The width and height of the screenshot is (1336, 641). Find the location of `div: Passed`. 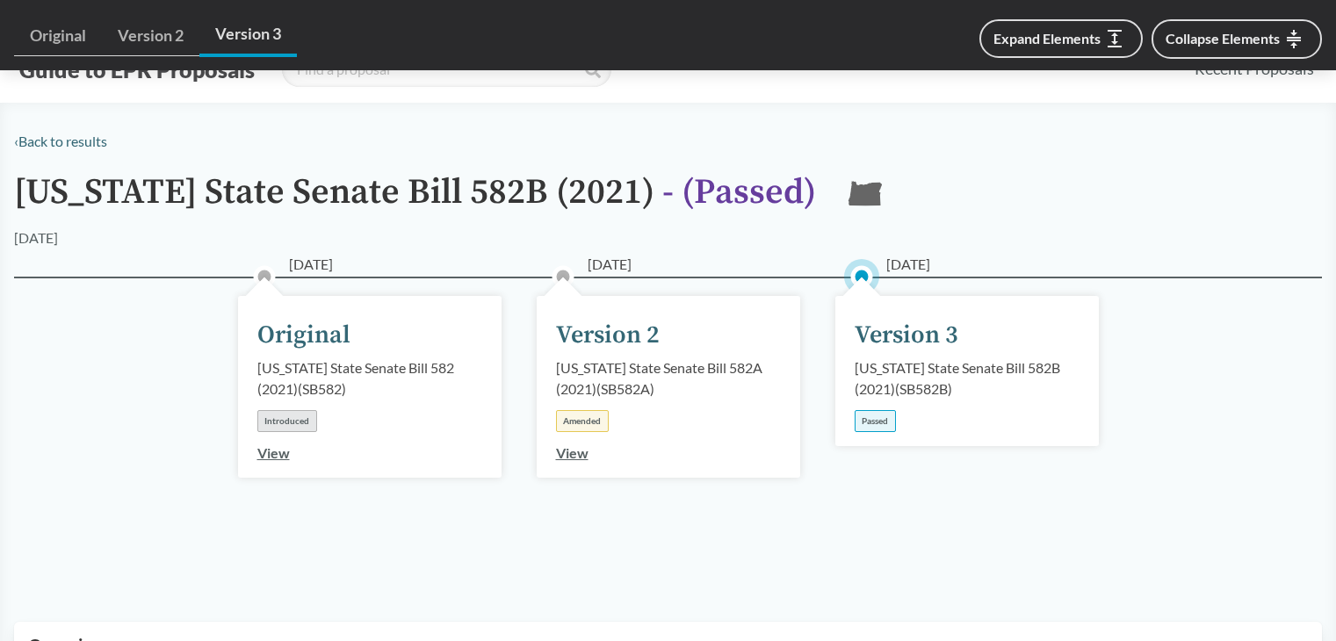

div: Passed is located at coordinates (875, 421).